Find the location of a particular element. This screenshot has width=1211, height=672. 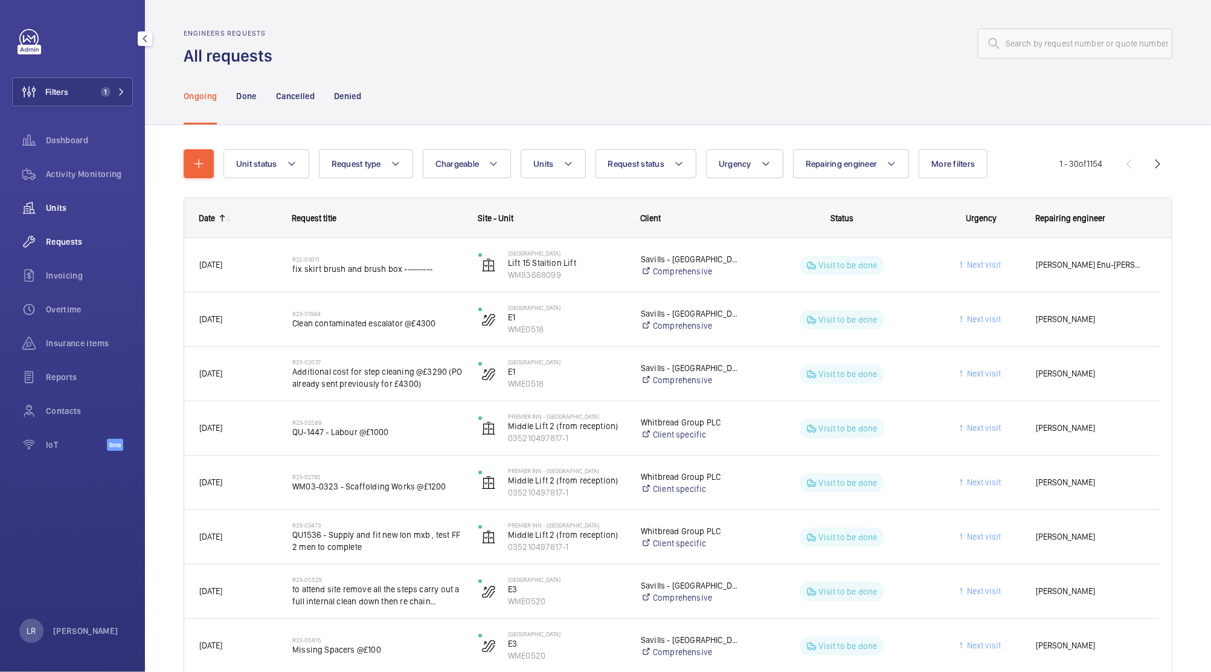

span: Chargeable is located at coordinates (457, 164).